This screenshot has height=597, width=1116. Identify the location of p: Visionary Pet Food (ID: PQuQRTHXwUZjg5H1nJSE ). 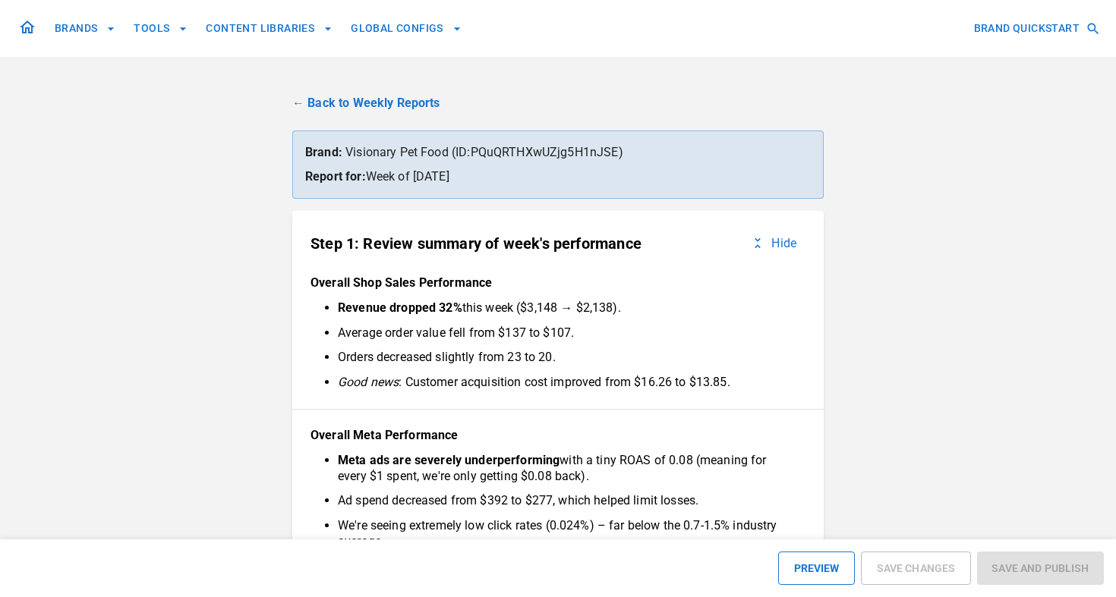
(558, 153).